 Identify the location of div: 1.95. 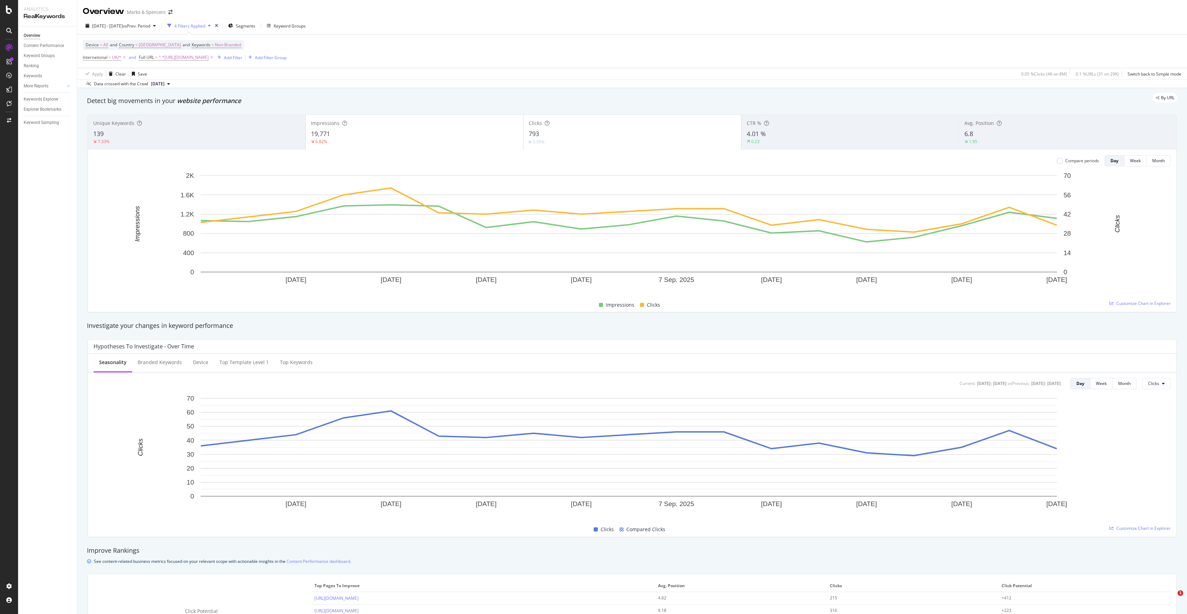
(973, 141).